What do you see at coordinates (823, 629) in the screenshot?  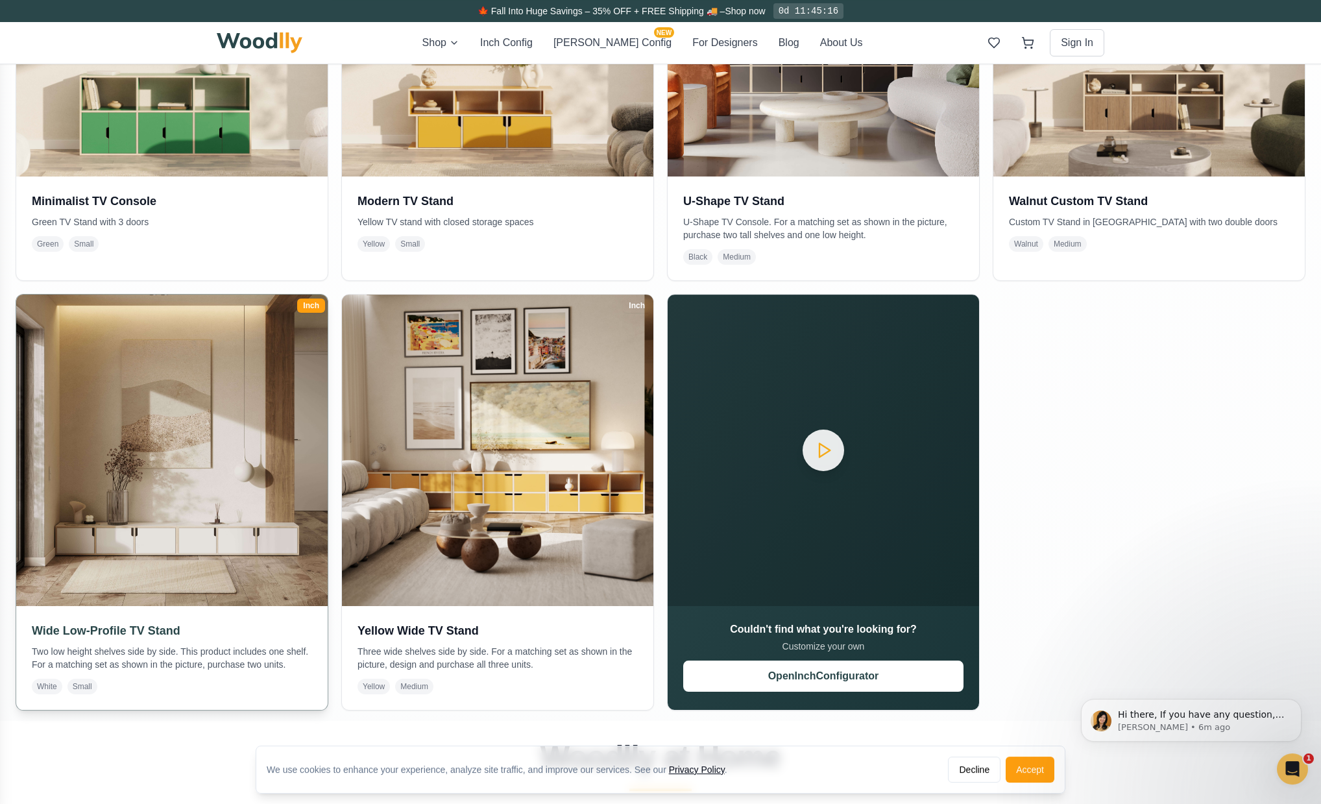 I see `h3: Couldn't find what you're looking for?` at bounding box center [823, 629].